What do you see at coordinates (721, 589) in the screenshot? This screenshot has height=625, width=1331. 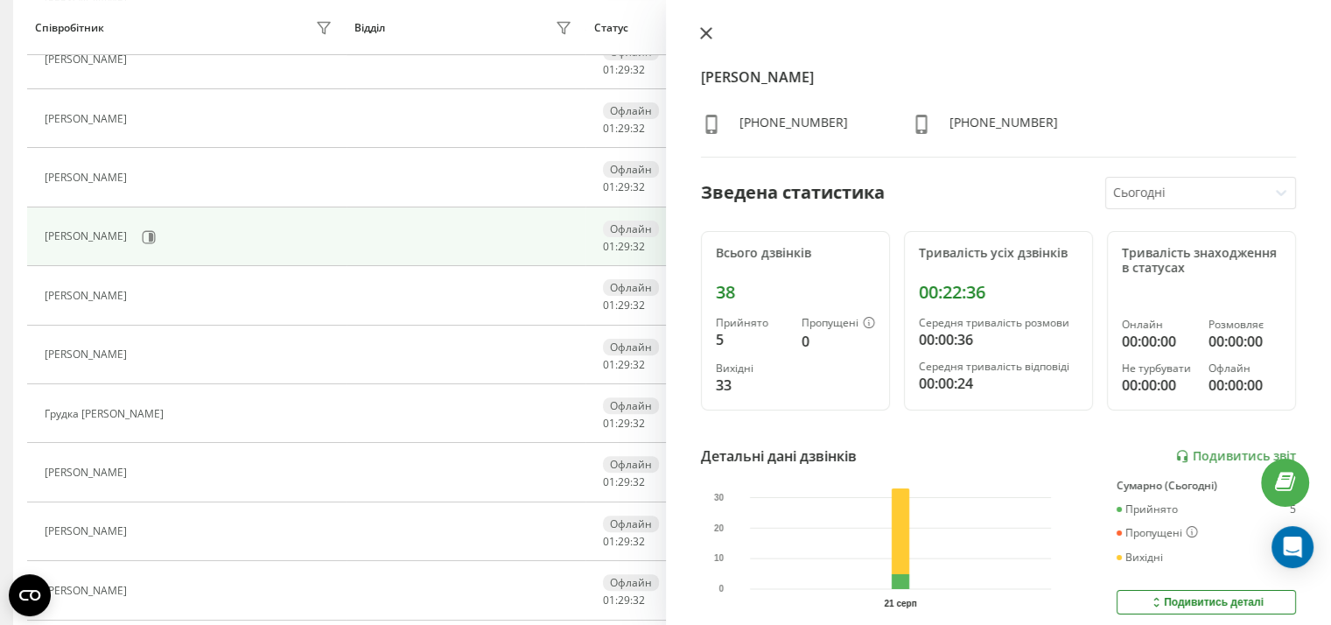 I see `text: 0` at bounding box center [721, 589].